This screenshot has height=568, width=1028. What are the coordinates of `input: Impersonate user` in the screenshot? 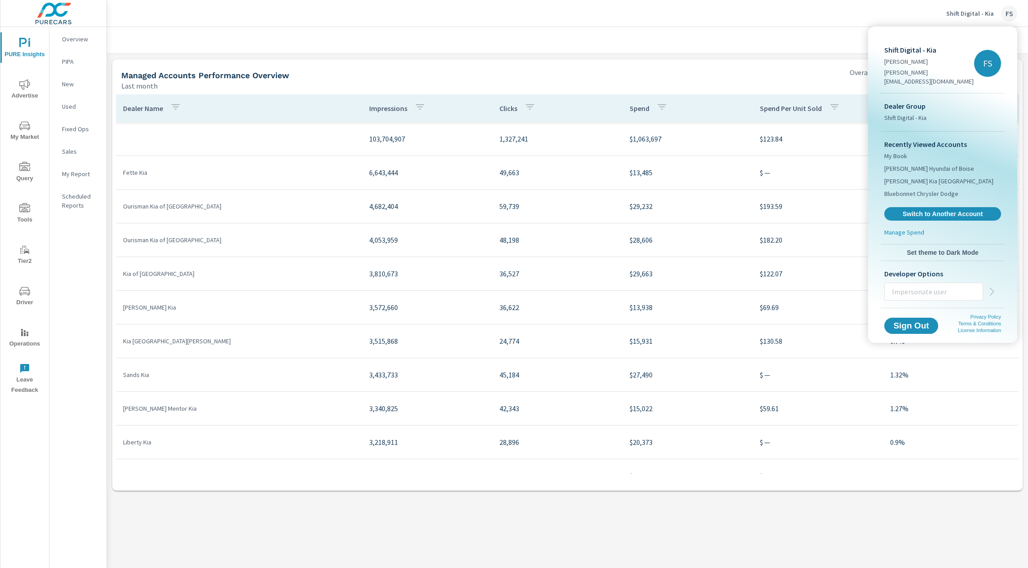 It's located at (934, 291).